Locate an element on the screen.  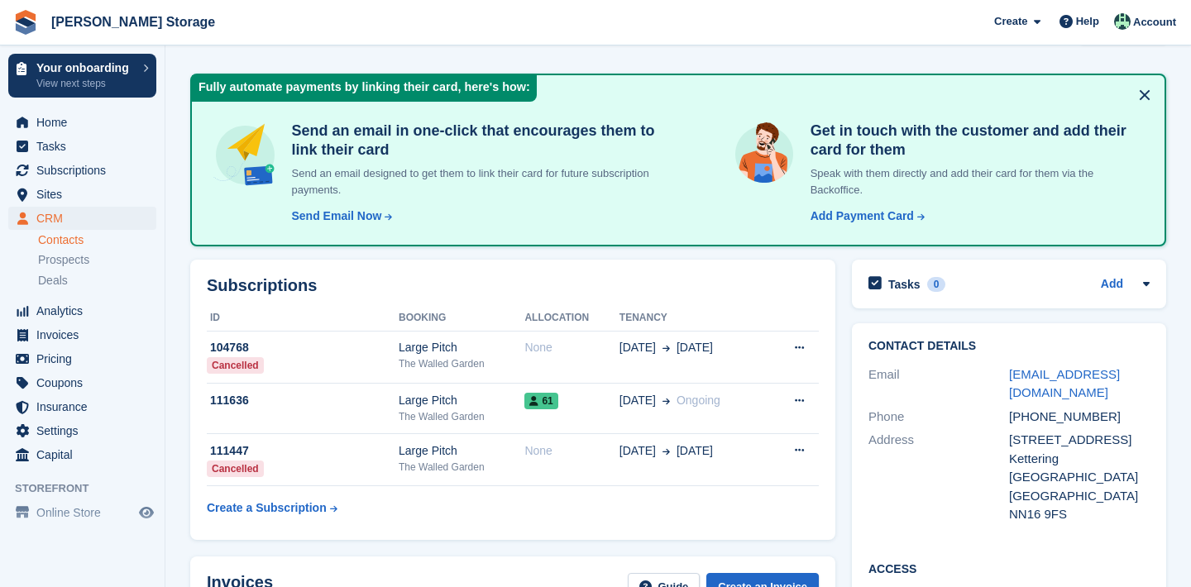
span: Sites is located at coordinates (86, 194).